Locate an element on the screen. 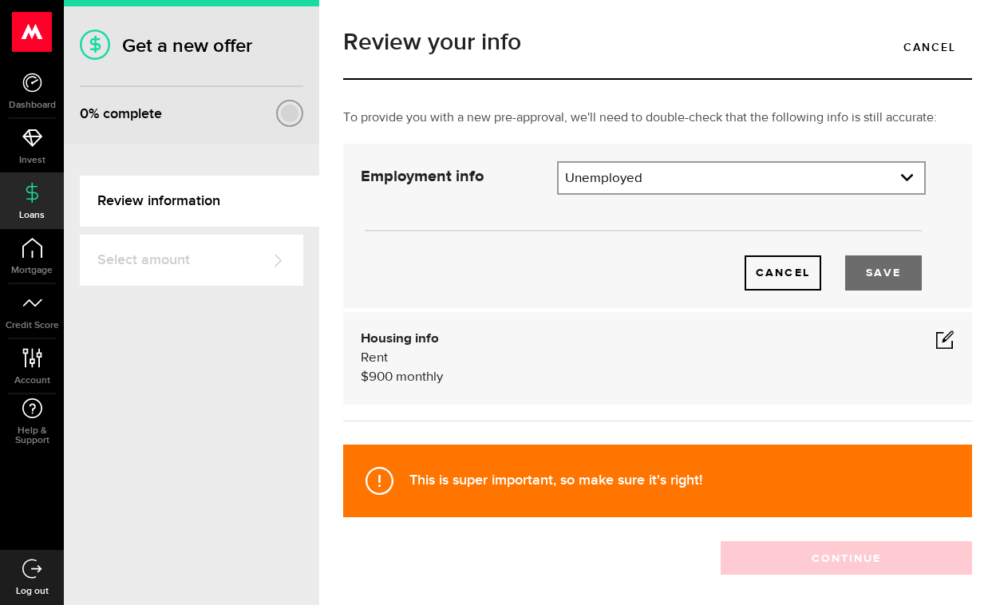 Image resolution: width=996 pixels, height=605 pixels. strong: Employment info is located at coordinates (422, 176).